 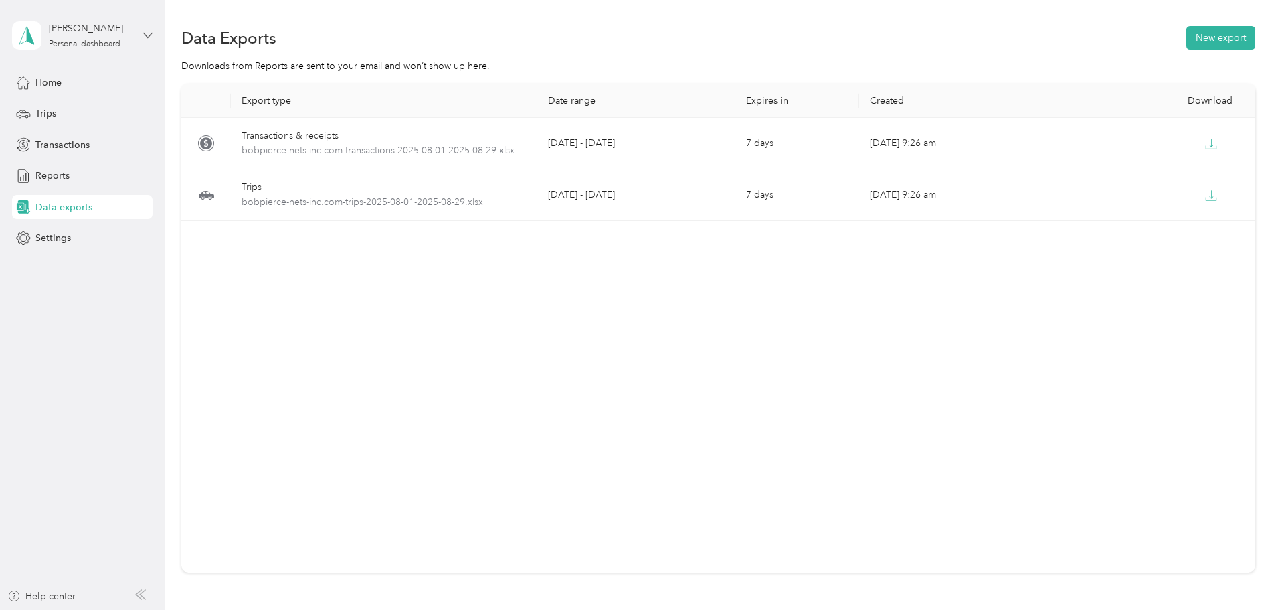 What do you see at coordinates (52, 175) in the screenshot?
I see `span: Reports` at bounding box center [52, 175].